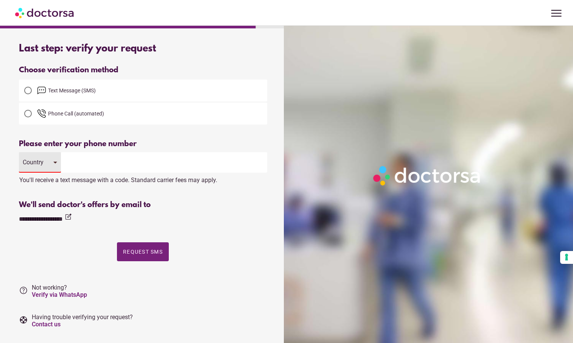 This screenshot has width=573, height=343. Describe the element at coordinates (143, 70) in the screenshot. I see `div: Choose verification method` at that location.